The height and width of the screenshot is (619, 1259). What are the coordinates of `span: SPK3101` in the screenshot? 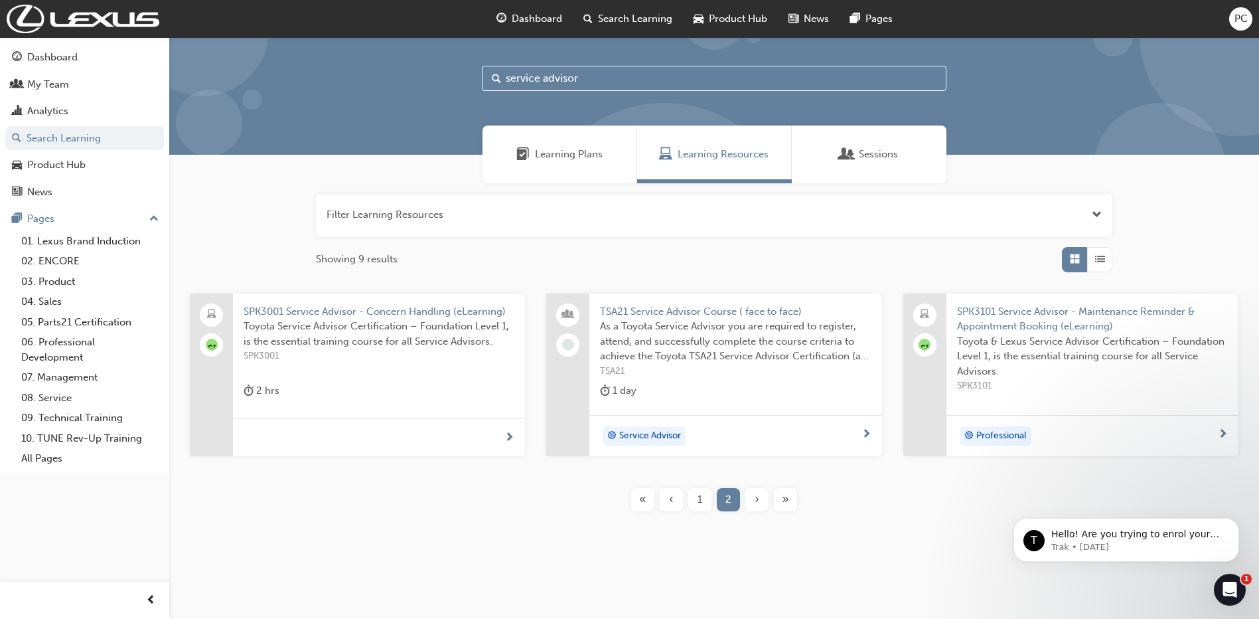 It's located at (1092, 386).